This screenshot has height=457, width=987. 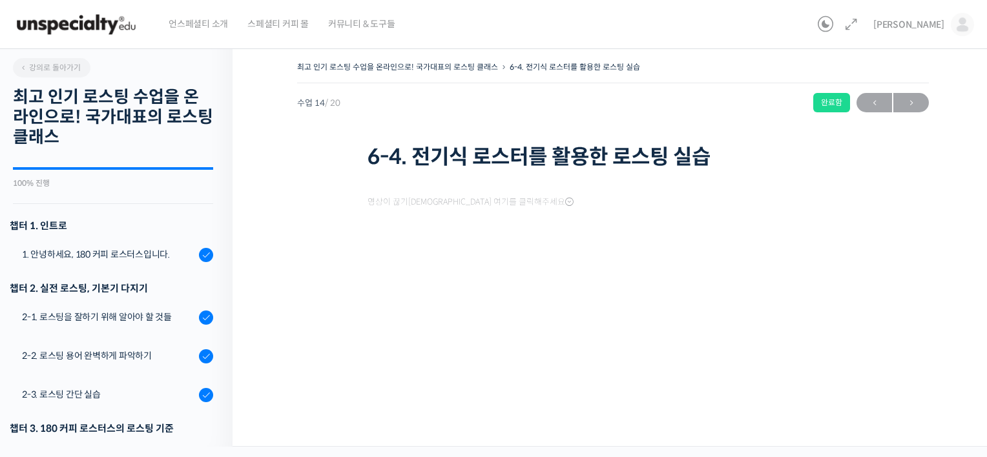 I want to click on a: ←이전, so click(x=874, y=103).